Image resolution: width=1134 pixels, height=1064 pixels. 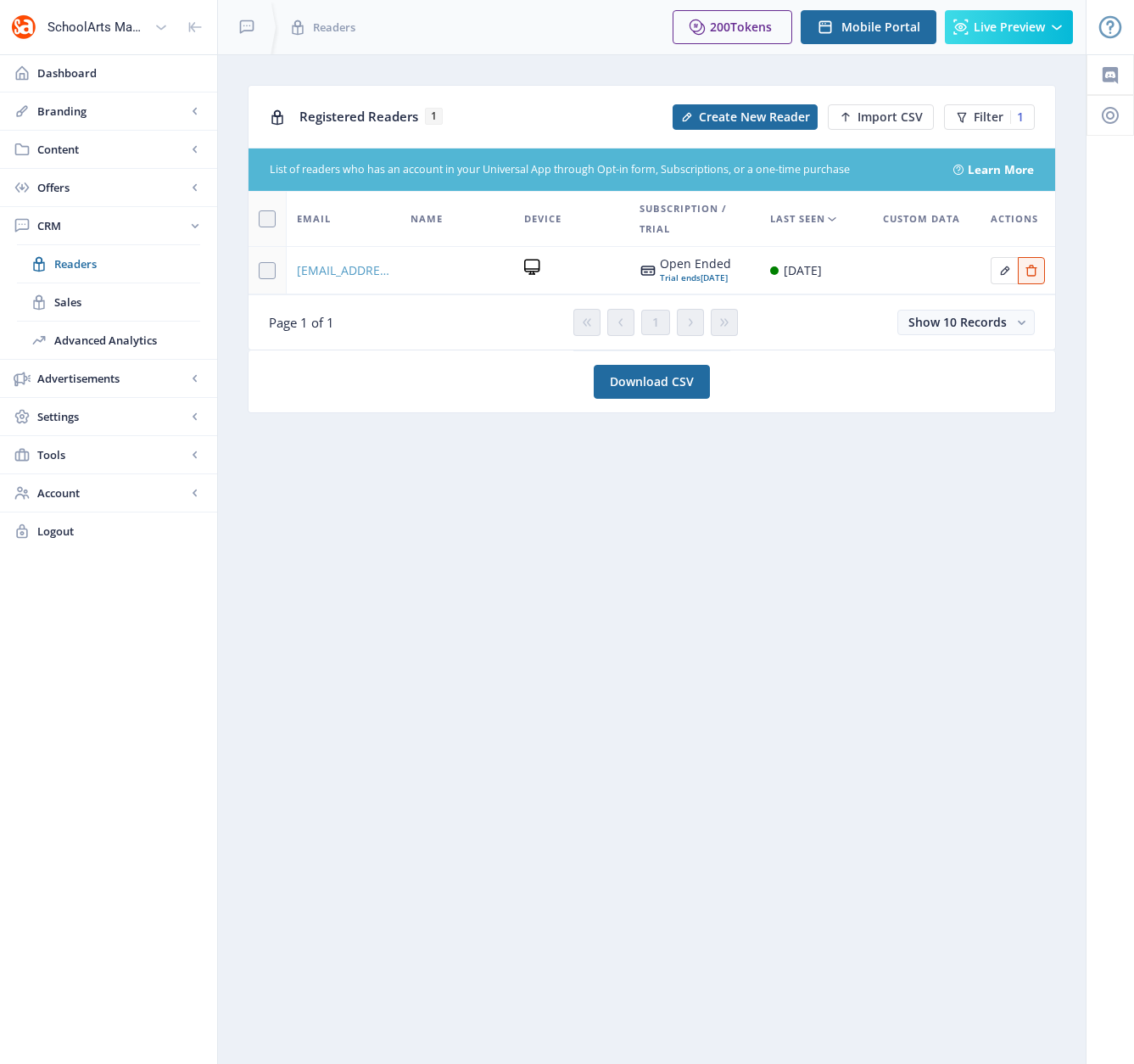 What do you see at coordinates (988, 117) in the screenshot?
I see `span: Filter` at bounding box center [988, 117].